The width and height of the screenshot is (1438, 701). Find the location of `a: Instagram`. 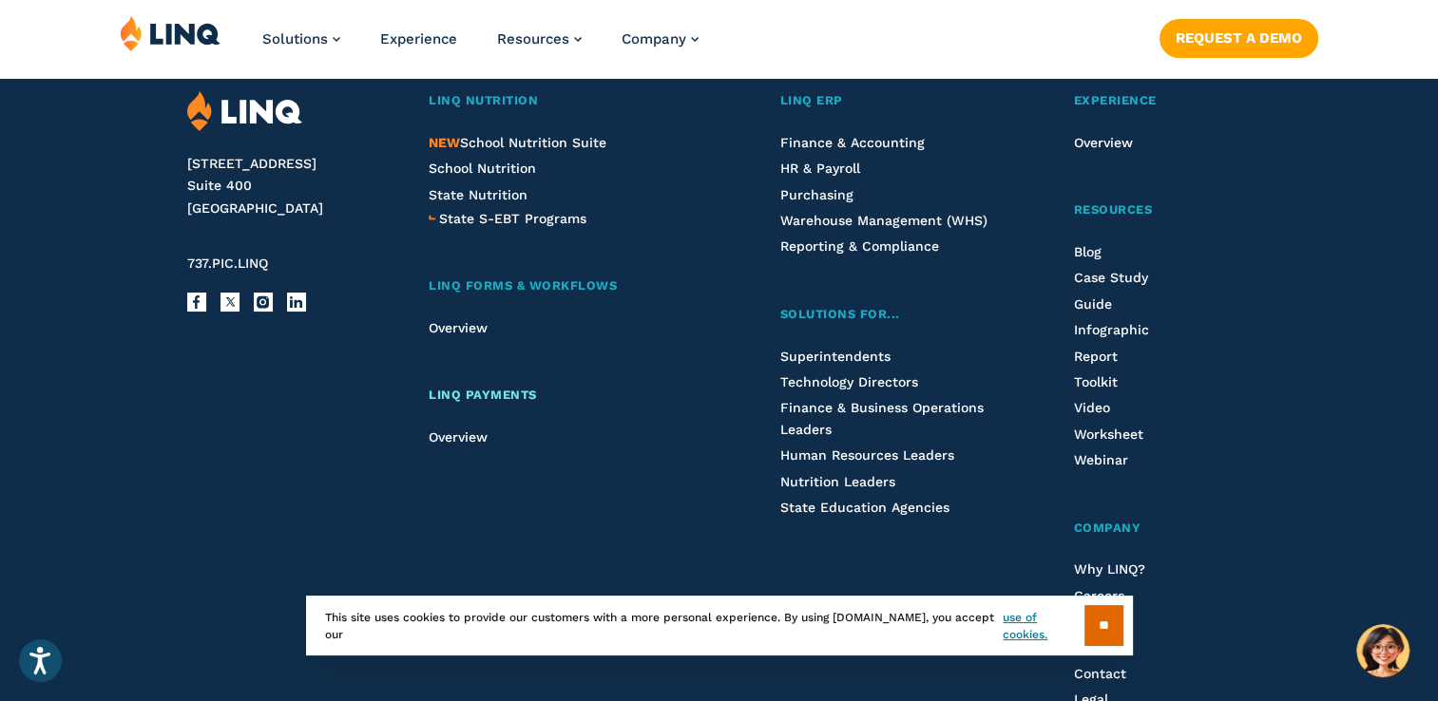

a: Instagram is located at coordinates (263, 302).